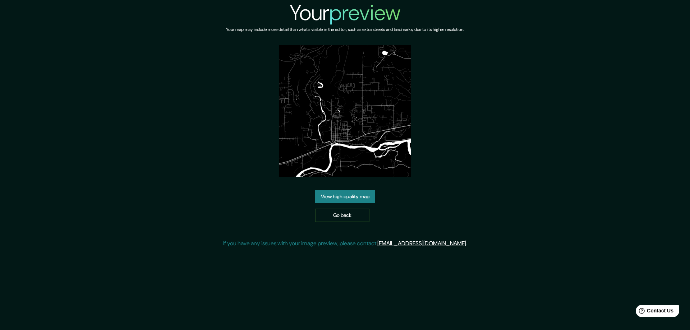 Image resolution: width=690 pixels, height=330 pixels. Describe the element at coordinates (345, 244) in the screenshot. I see `p: If you have any issues with your image preview, please contact .` at that location.